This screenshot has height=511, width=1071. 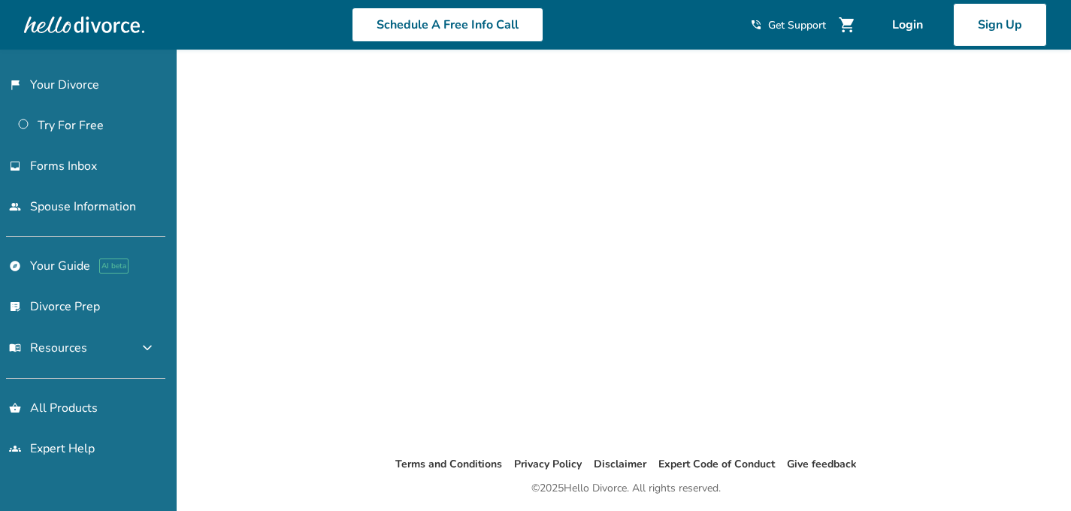 What do you see at coordinates (15, 408) in the screenshot?
I see `span: shopping_basket` at bounding box center [15, 408].